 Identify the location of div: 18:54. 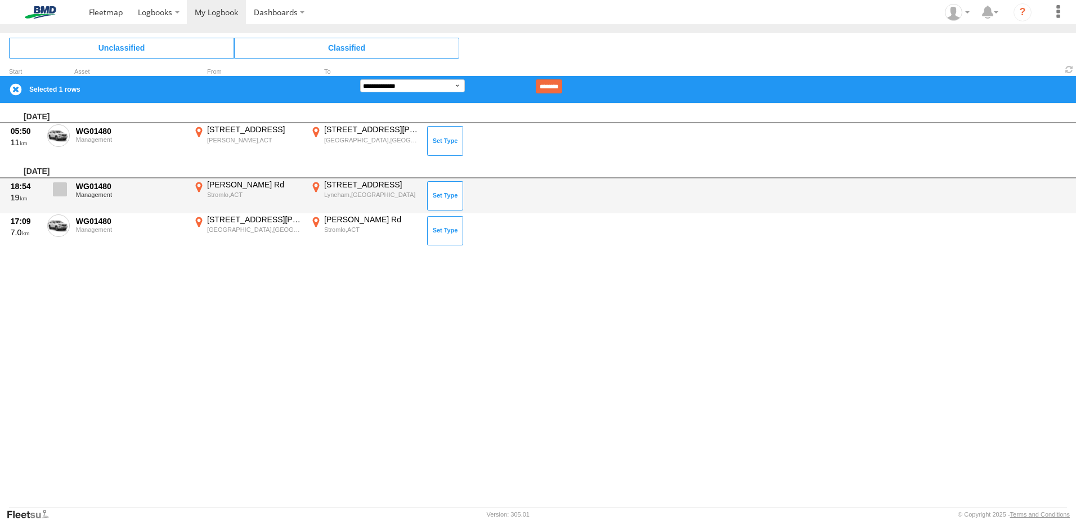
(26, 186).